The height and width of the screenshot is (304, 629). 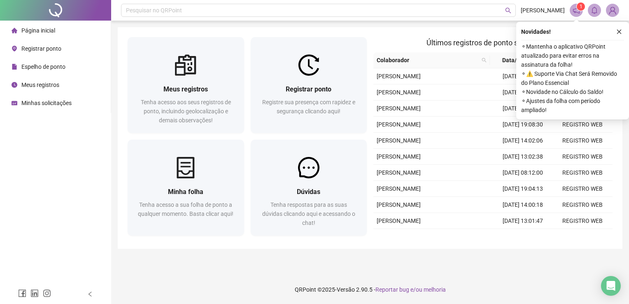 What do you see at coordinates (573, 56) in the screenshot?
I see `span: ⚬ Mantenha o aplicativo QRPoint atualizado para evitar erros na assinatura da folha!` at bounding box center [573, 56].